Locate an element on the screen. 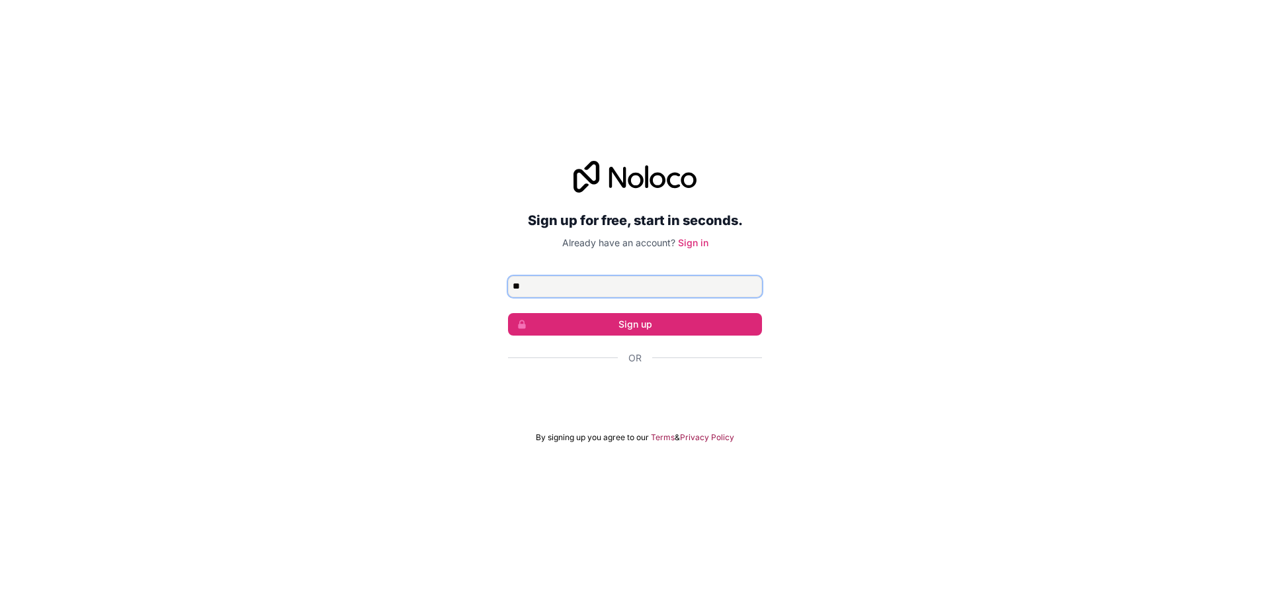 This screenshot has width=1270, height=603. span: Or is located at coordinates (635, 358).